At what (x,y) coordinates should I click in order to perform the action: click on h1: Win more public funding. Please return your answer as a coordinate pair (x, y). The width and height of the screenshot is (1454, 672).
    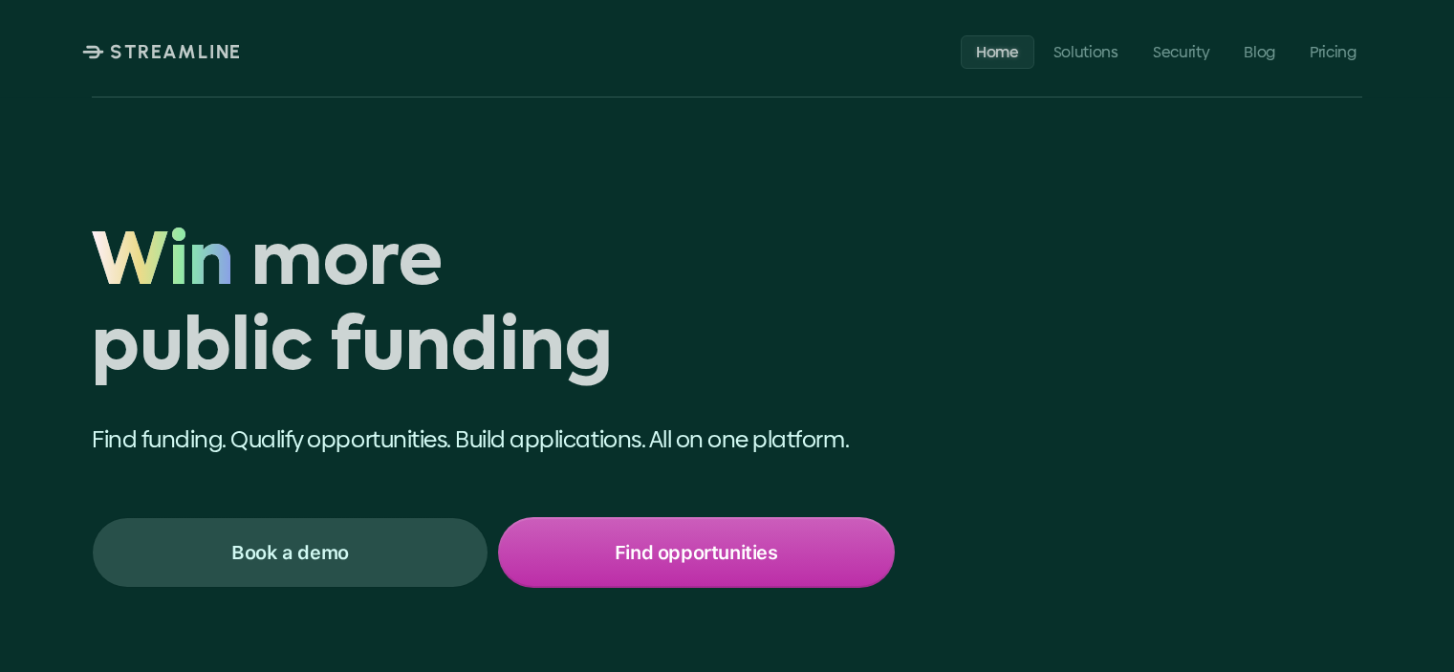
    Looking at the image, I should click on (493, 308).